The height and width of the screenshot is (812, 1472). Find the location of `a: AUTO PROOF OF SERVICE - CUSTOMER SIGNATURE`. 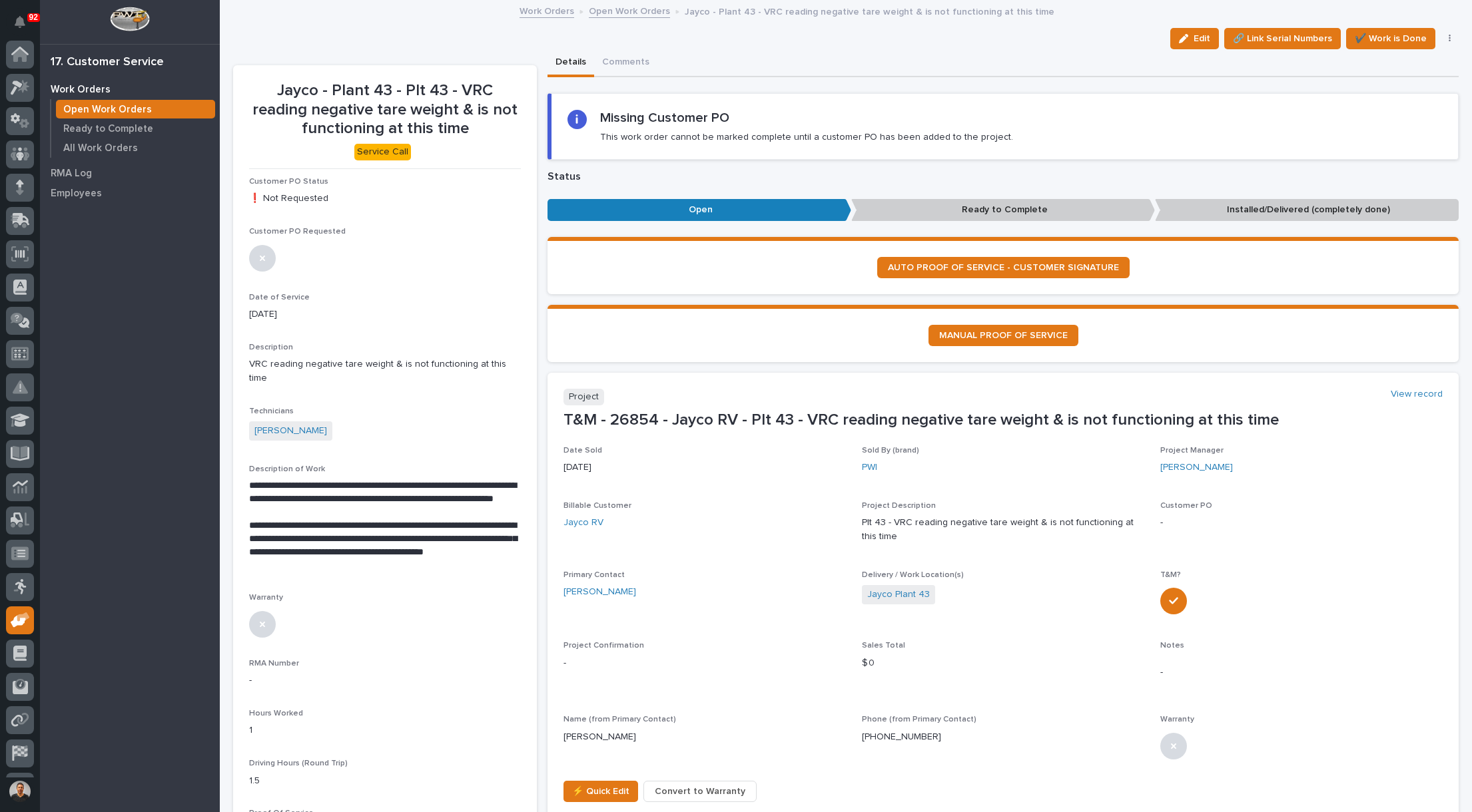

a: AUTO PROOF OF SERVICE - CUSTOMER SIGNATURE is located at coordinates (1003, 267).